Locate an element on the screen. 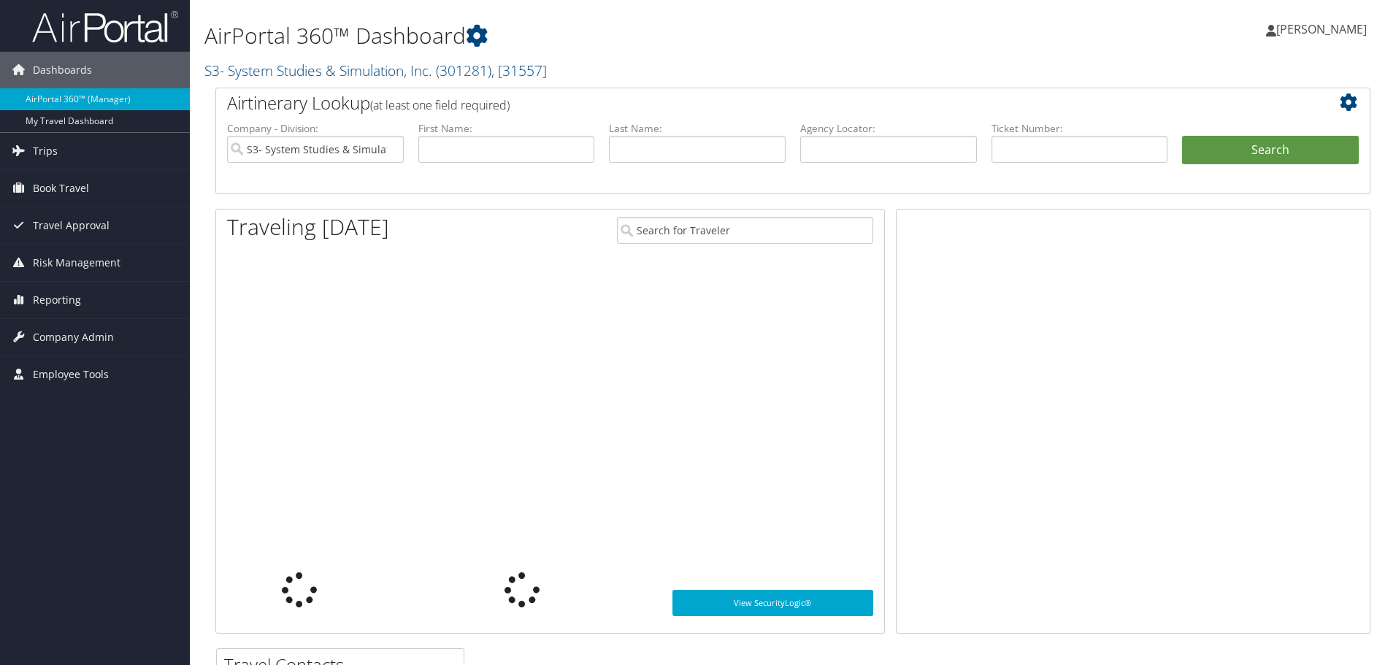  span: ( 301281 ) is located at coordinates (464, 70).